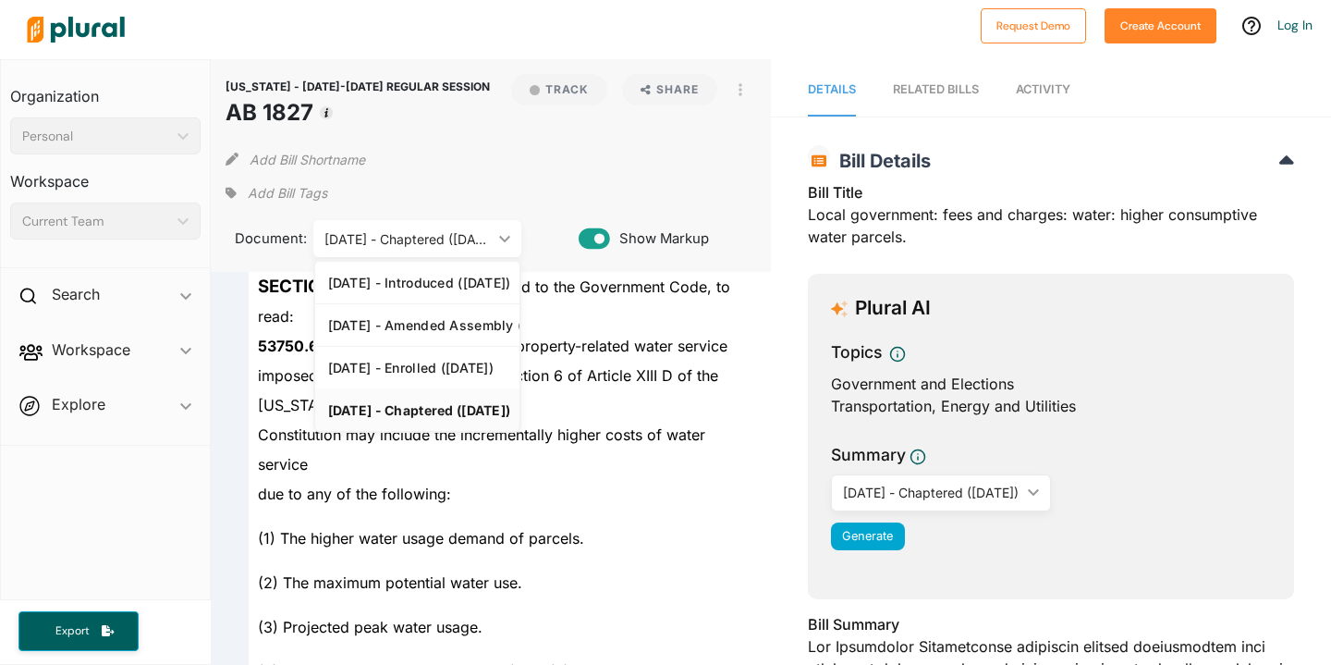  Describe the element at coordinates (390, 582) in the screenshot. I see `span: (2) The maximum potential water use.` at that location.